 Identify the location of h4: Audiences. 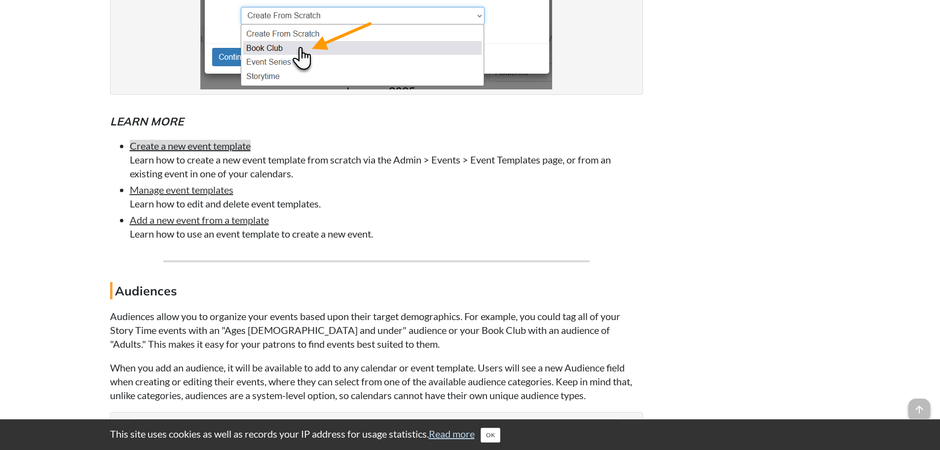
(376, 290).